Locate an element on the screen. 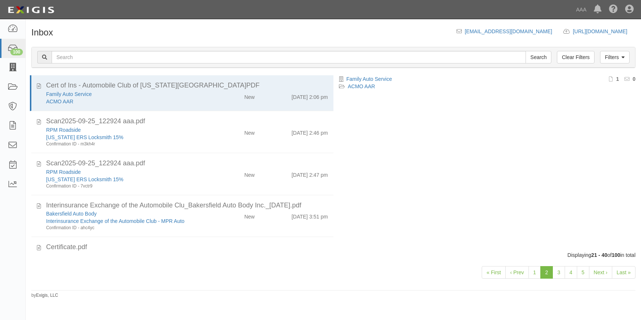  a: Bakersfield Auto Body is located at coordinates (71, 214).